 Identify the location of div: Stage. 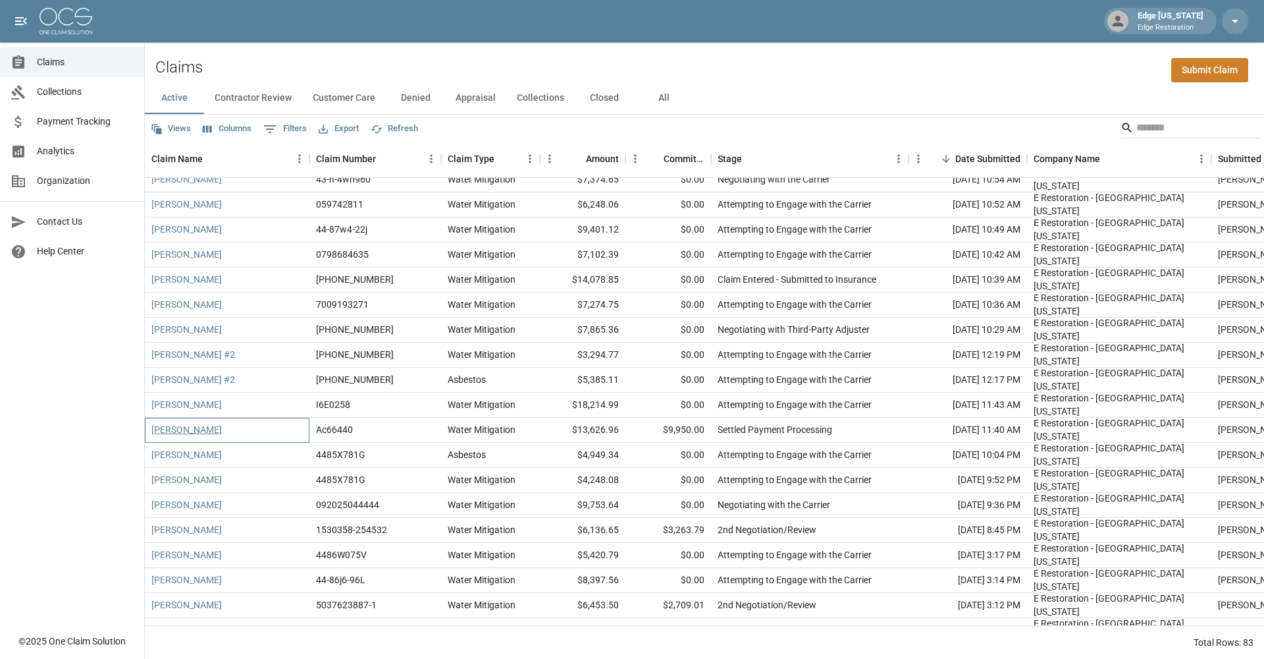
(810, 159).